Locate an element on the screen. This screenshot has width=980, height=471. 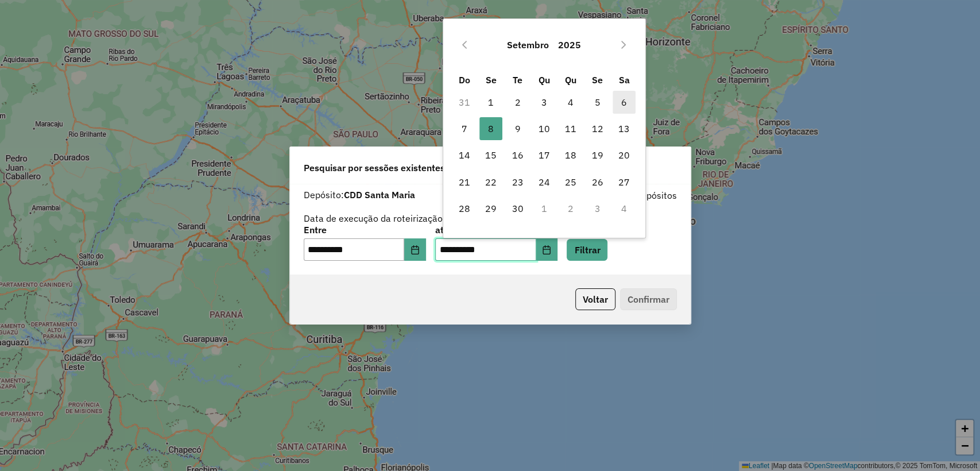
div: Choose Date is located at coordinates (544, 128).